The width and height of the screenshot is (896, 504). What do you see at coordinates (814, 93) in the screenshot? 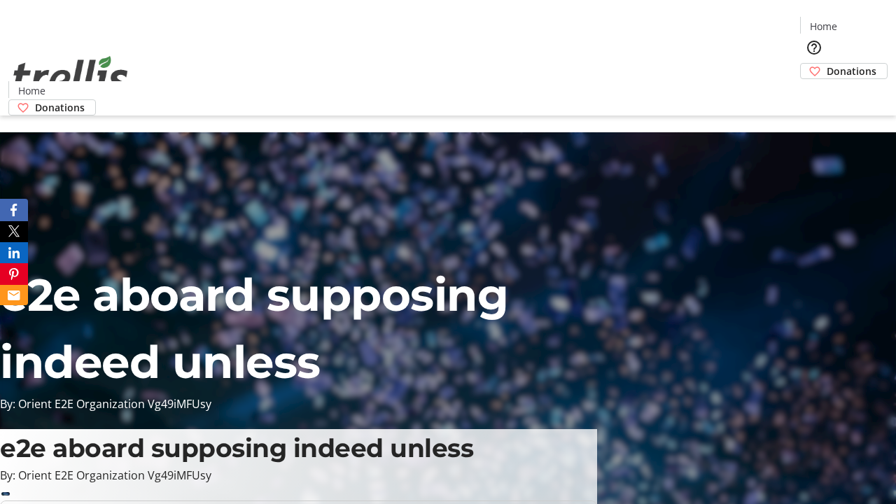
I see `button: Cart` at bounding box center [814, 93].